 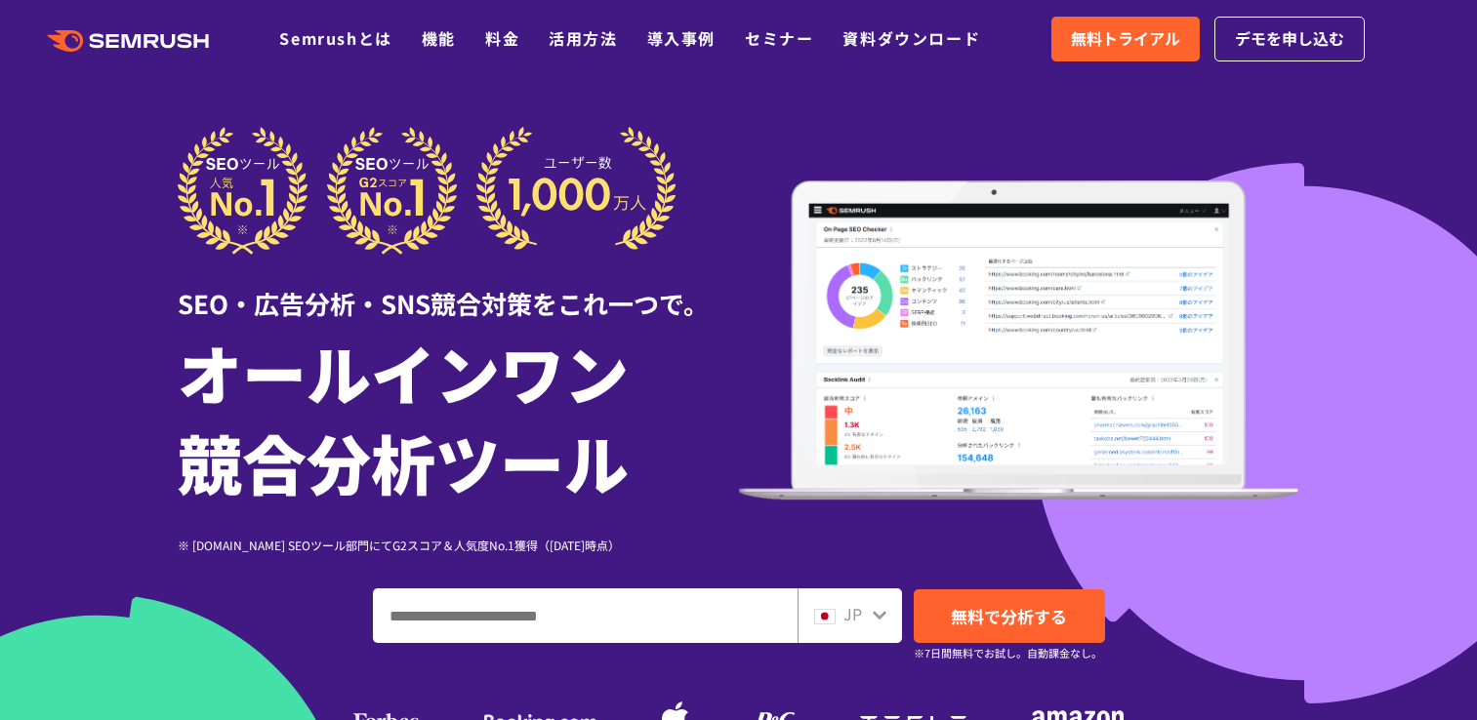 What do you see at coordinates (681, 38) in the screenshot?
I see `a: 導入事例` at bounding box center [681, 38].